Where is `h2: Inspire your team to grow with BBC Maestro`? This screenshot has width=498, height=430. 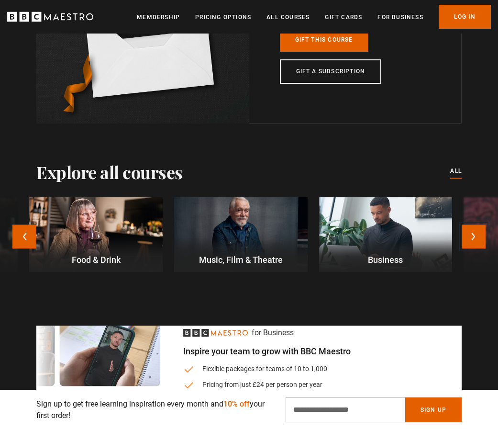
h2: Inspire your team to grow with BBC Maestro is located at coordinates (323, 351).